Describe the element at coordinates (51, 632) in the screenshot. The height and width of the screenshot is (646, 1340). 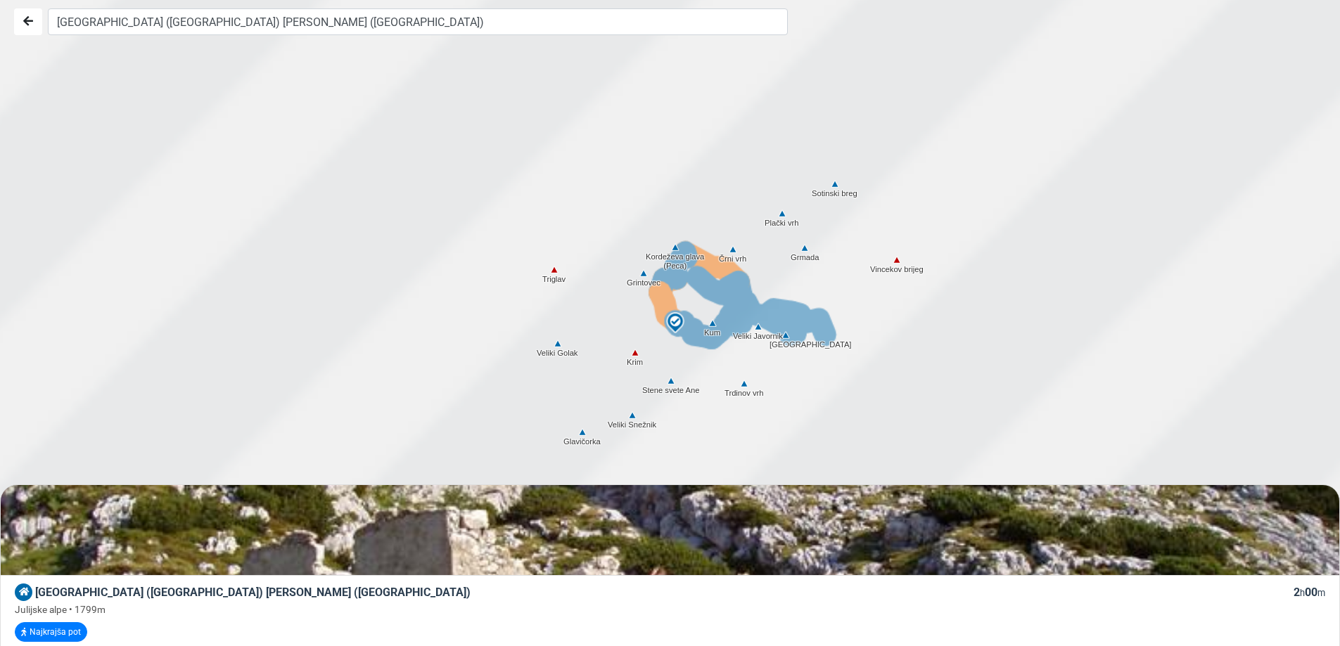
I see `button: Najkrajša pot` at that location.